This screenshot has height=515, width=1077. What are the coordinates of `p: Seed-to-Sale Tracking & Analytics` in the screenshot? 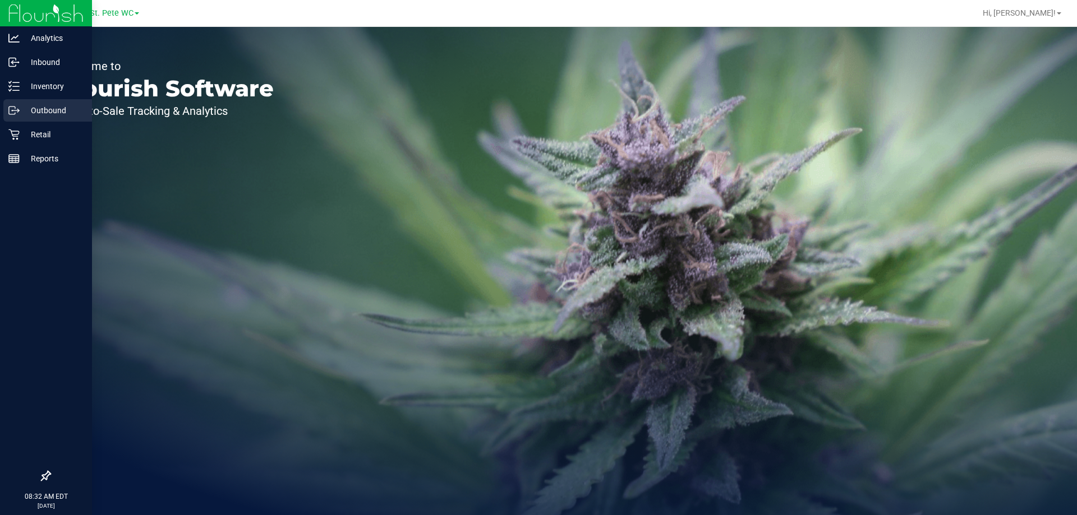 It's located at (167, 111).